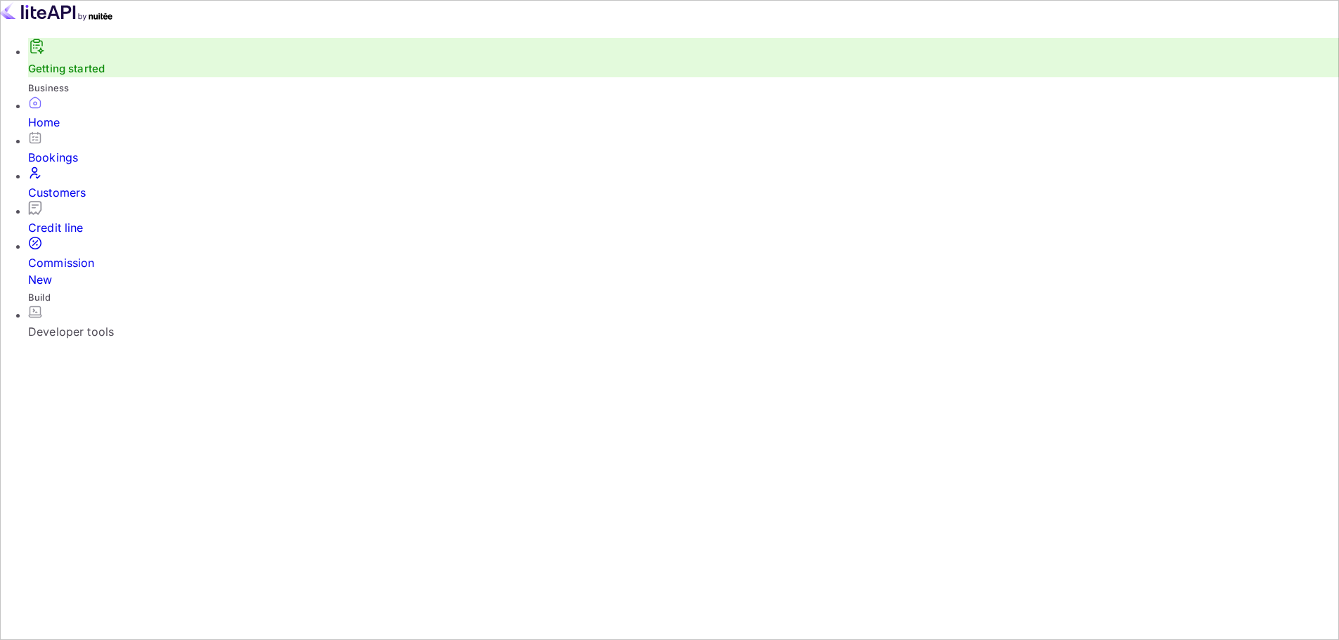 This screenshot has width=1339, height=640. Describe the element at coordinates (683, 219) in the screenshot. I see `a: Credit line` at that location.